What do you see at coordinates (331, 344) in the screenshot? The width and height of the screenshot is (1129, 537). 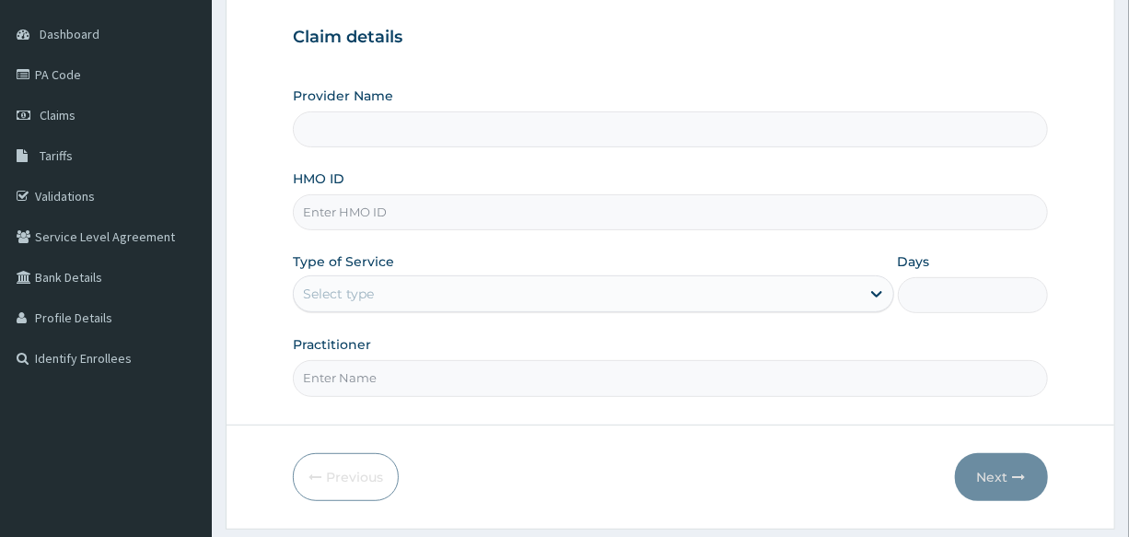 I see `label: Practitioner` at bounding box center [331, 344].